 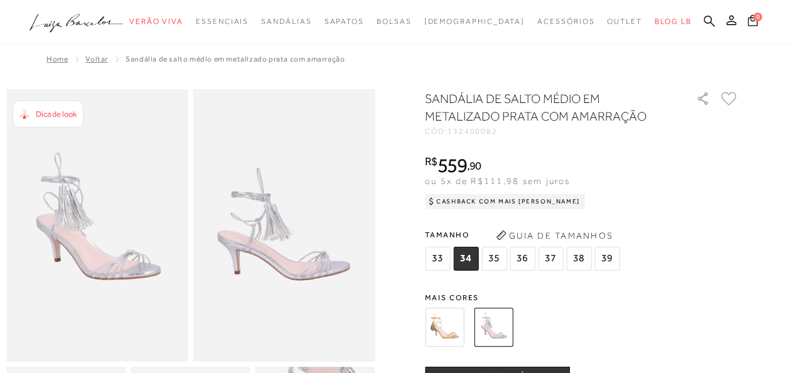 I want to click on button: Guia de Tamanhos, so click(x=554, y=235).